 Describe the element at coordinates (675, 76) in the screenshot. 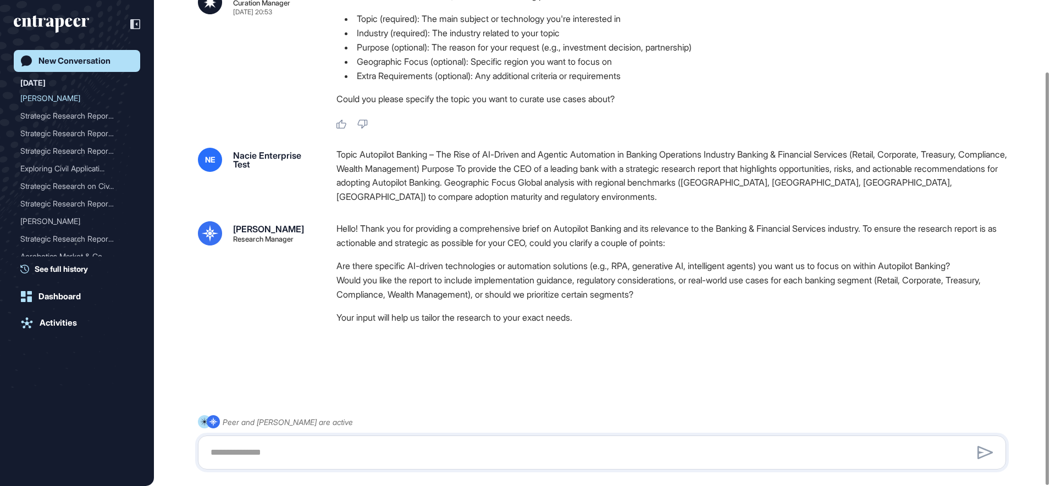

I see `li: Extra Requirements (optional): Any additional criteria or requirements` at that location.